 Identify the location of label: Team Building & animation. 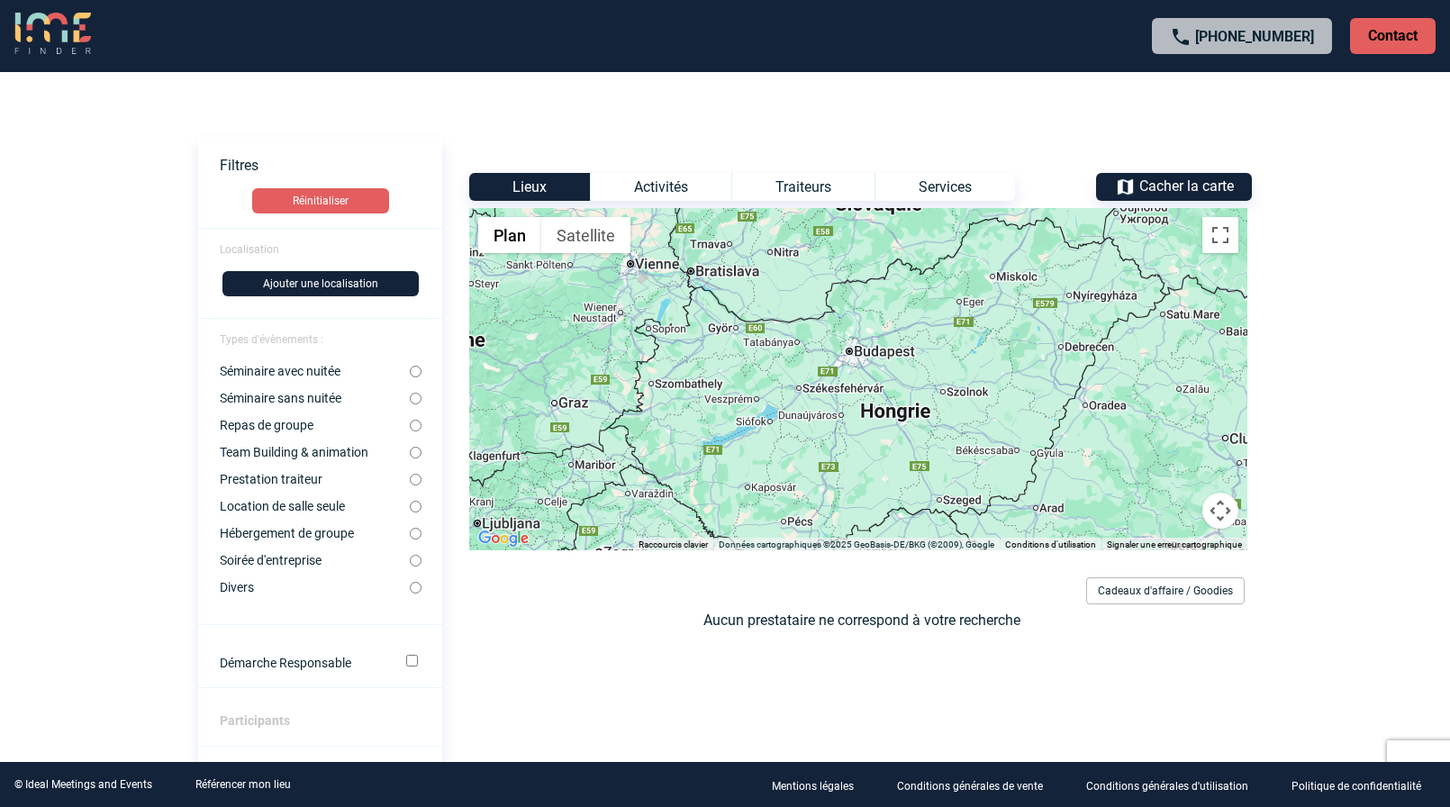
(314, 452).